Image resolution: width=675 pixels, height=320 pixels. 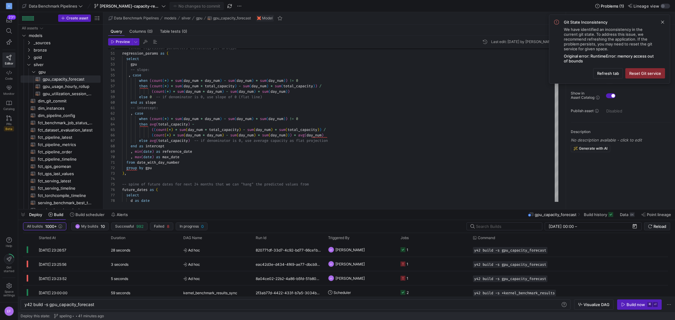 What do you see at coordinates (61, 188) in the screenshot?
I see `a: fct_serving_timeline​​​​​​​​​​` at bounding box center [61, 188].